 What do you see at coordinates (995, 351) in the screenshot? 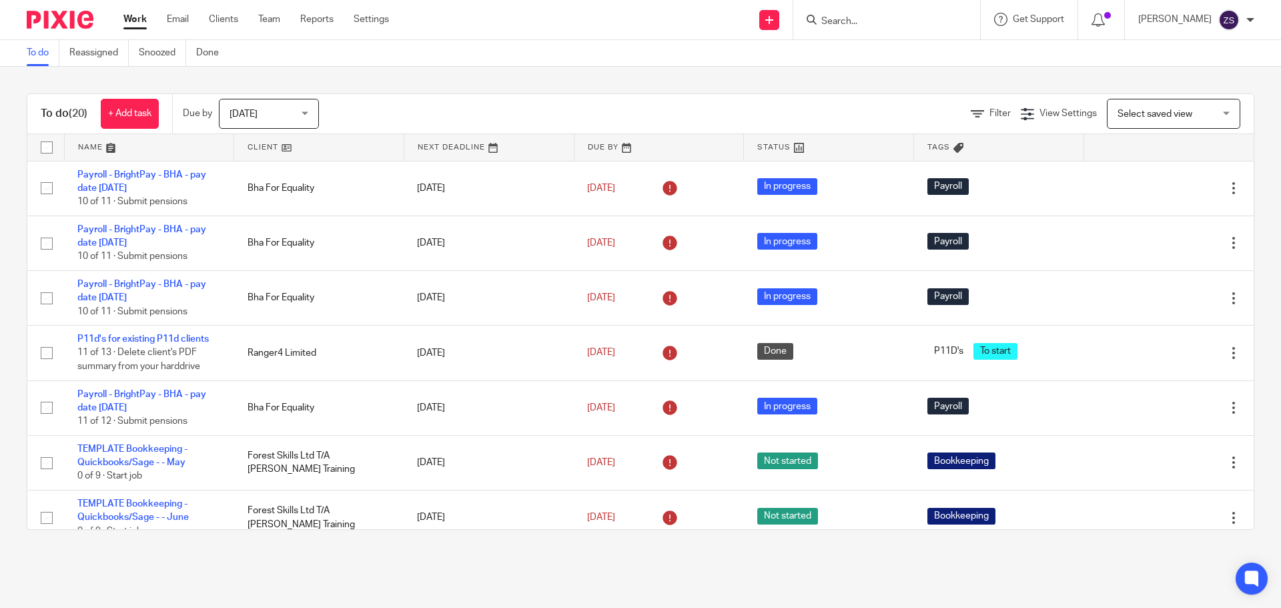
I see `span: To start` at bounding box center [995, 351].